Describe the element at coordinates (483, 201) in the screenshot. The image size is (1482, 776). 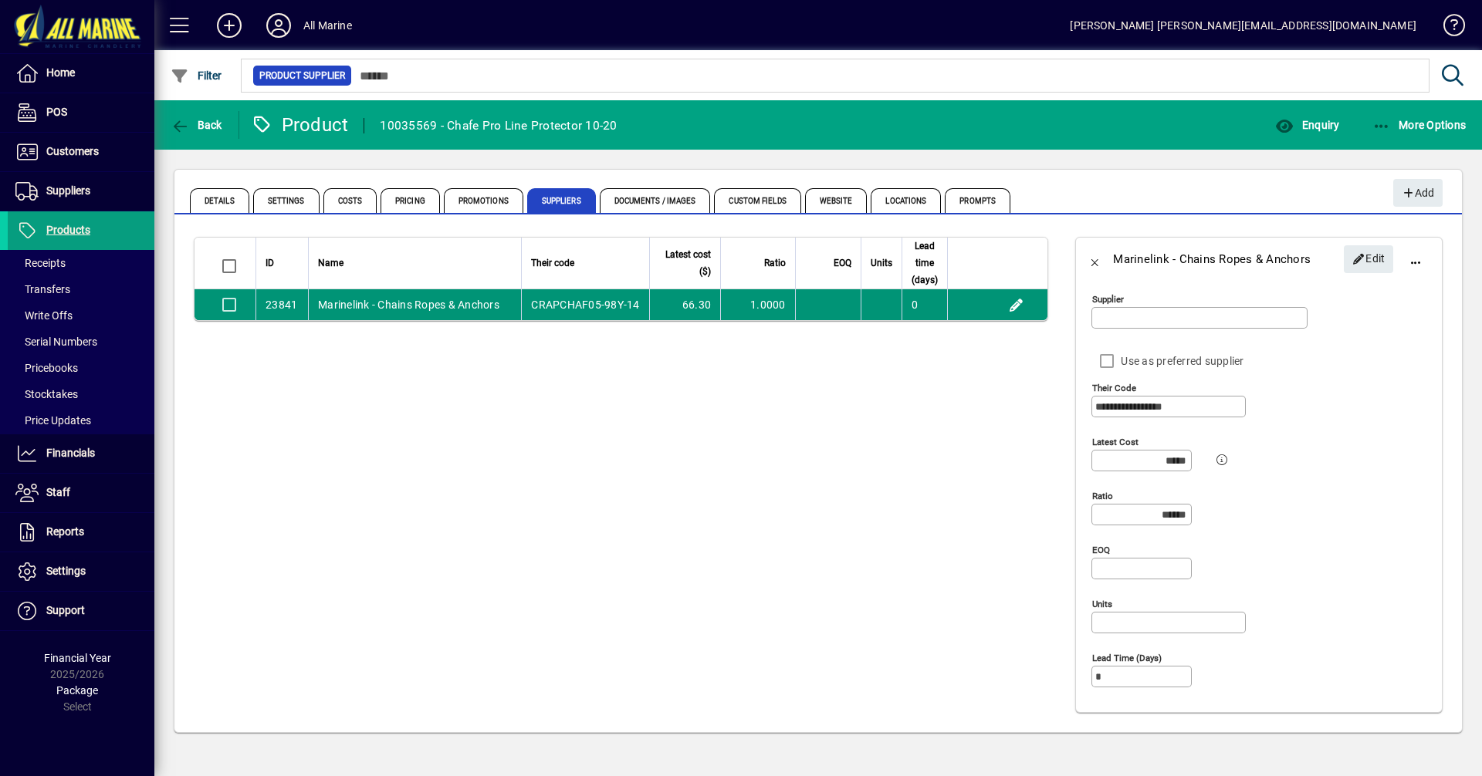
I see `span: Promotions` at that location.